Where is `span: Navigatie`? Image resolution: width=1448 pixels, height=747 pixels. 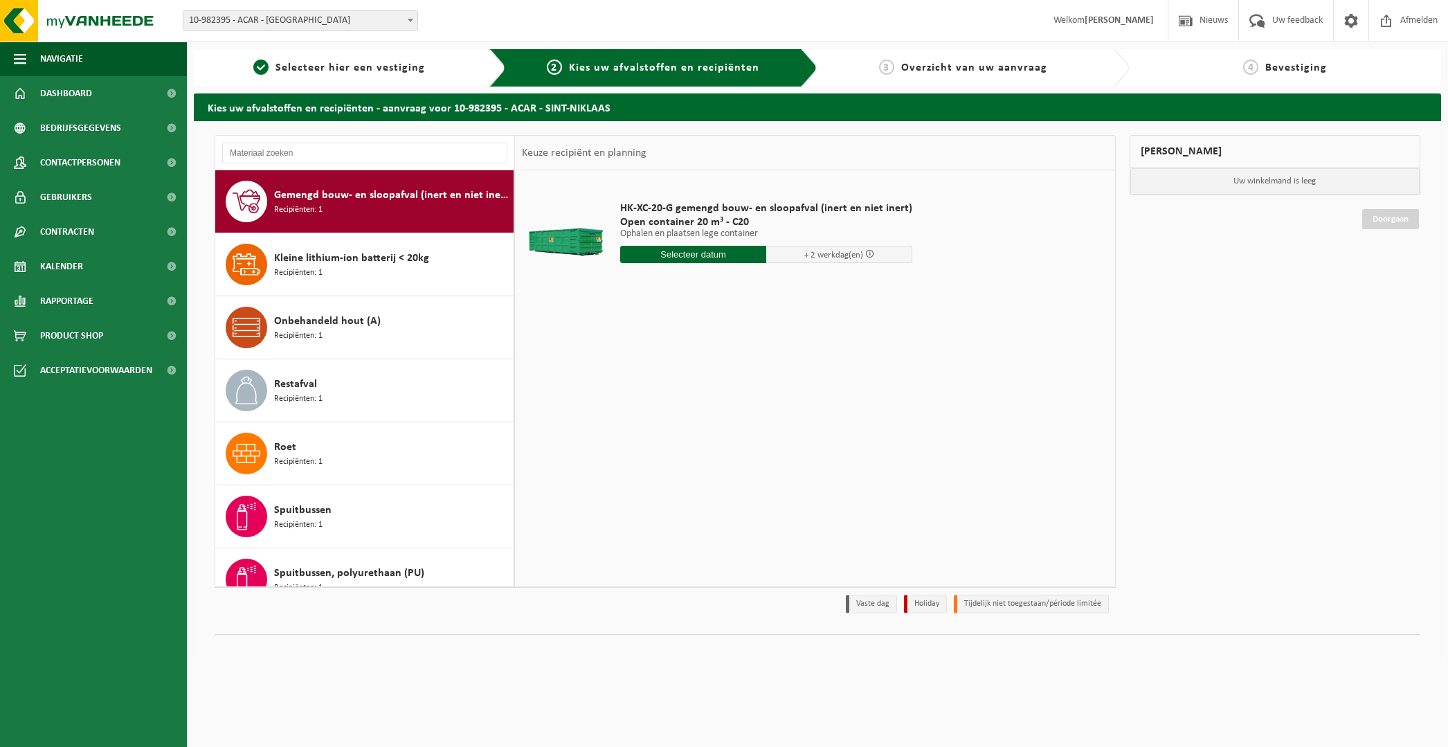
span: Navigatie is located at coordinates (62, 59).